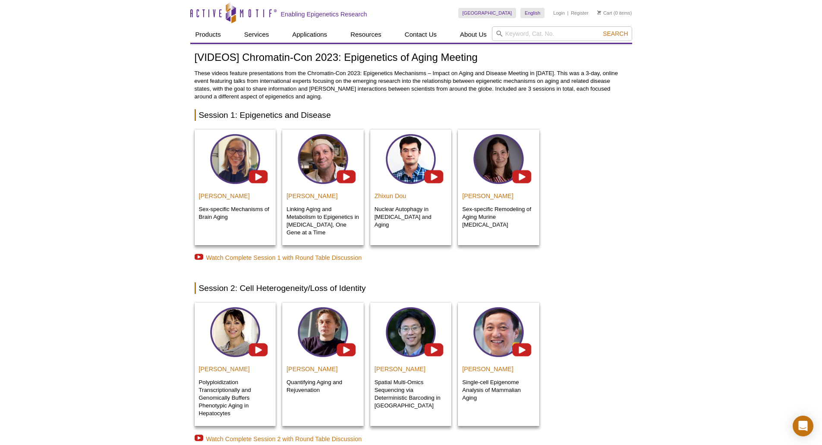  What do you see at coordinates (559, 13) in the screenshot?
I see `a: Login` at bounding box center [559, 13].